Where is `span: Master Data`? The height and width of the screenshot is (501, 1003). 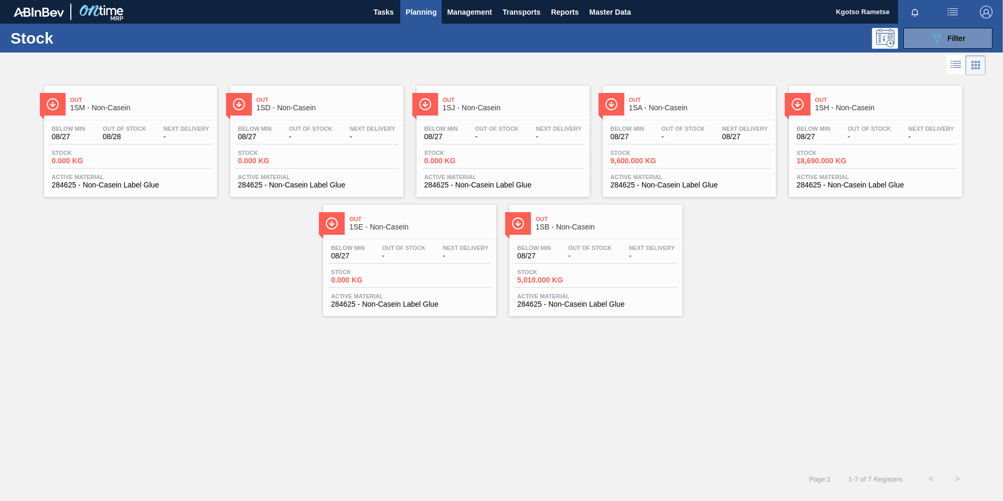
span: Master Data is located at coordinates (610, 12).